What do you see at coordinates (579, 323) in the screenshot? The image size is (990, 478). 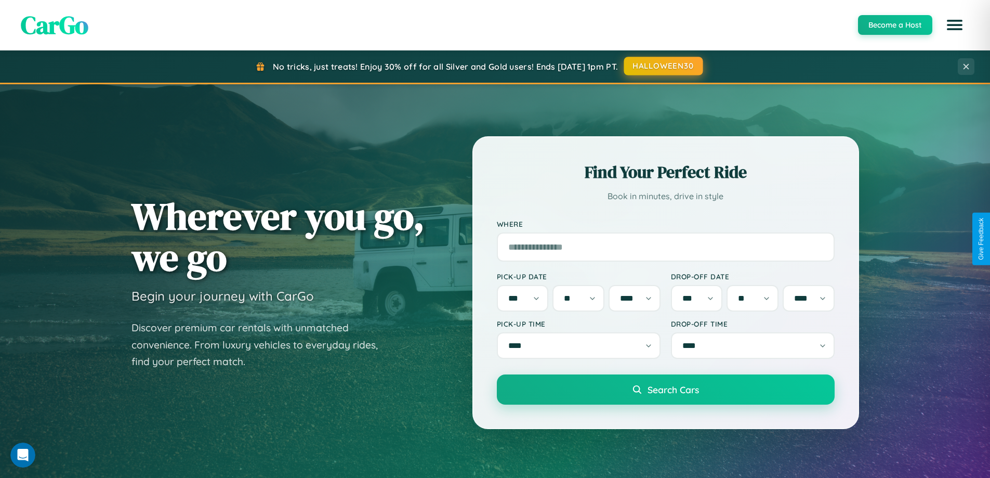 I see `label: Pick-up Time` at bounding box center [579, 323].